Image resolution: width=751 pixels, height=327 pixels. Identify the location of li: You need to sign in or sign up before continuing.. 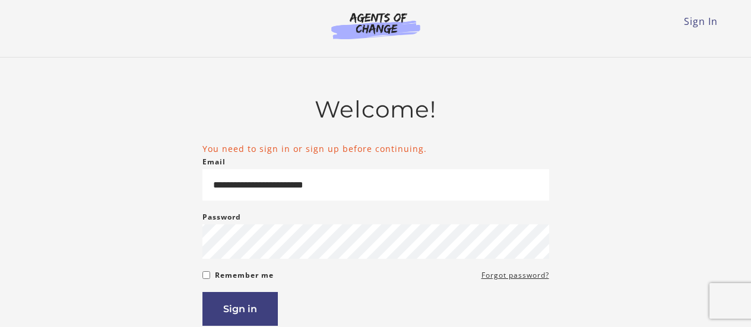
(376, 148).